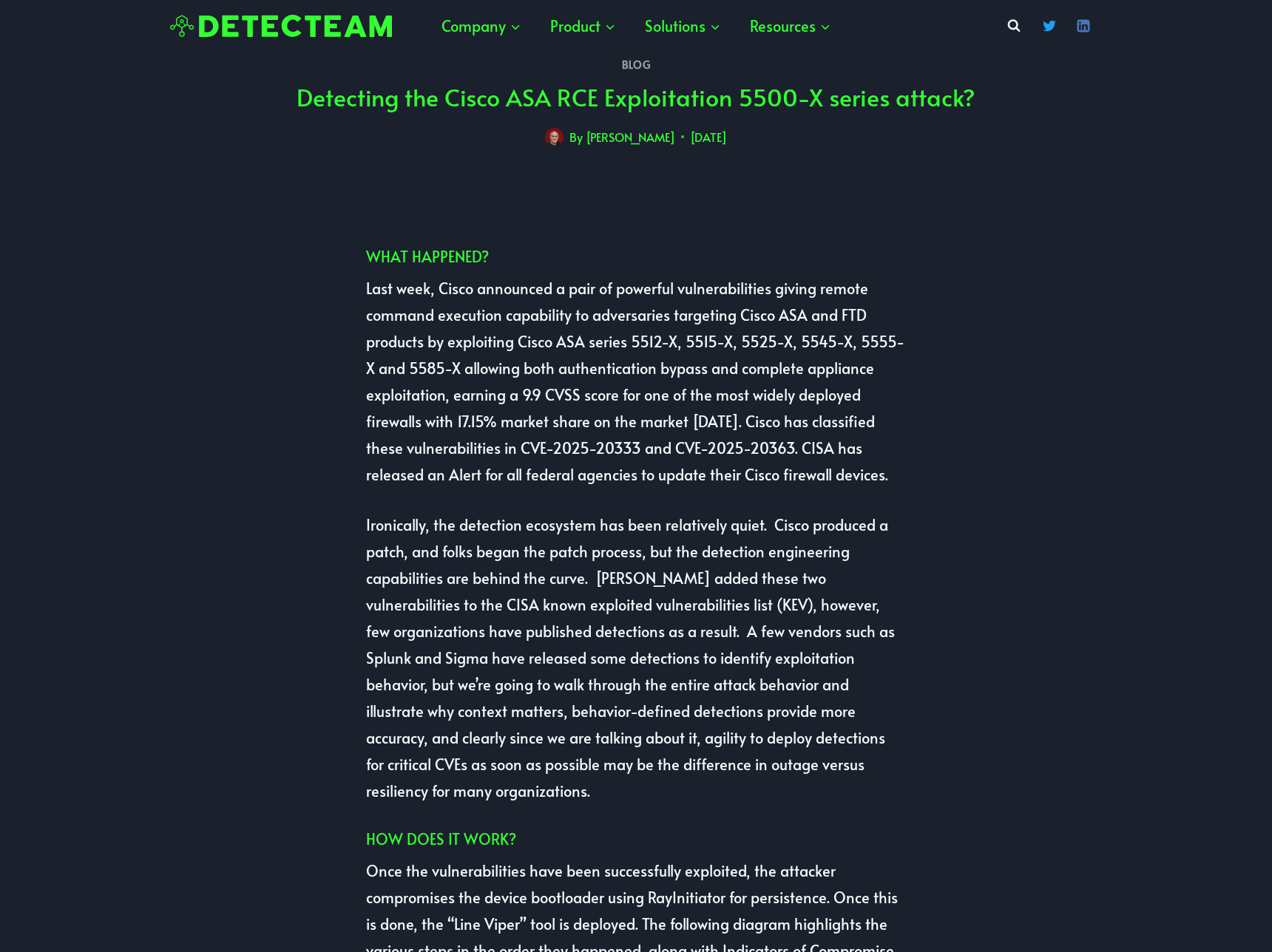  Describe the element at coordinates (582, 26) in the screenshot. I see `span: Product` at that location.